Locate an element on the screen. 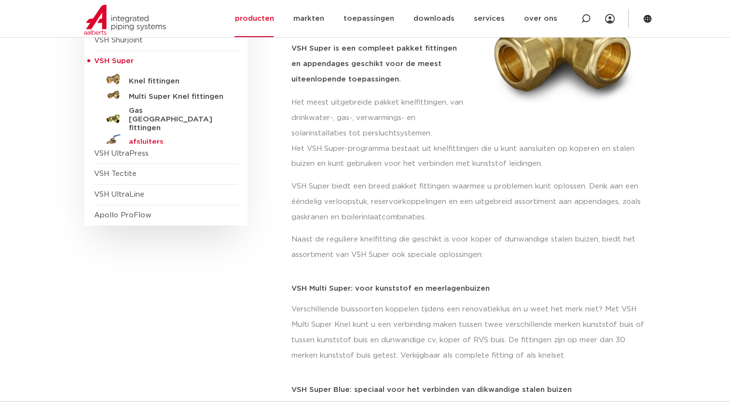  p: VSH Multi Super: voor kunststof en meerlagenbuizen is located at coordinates (468, 288).